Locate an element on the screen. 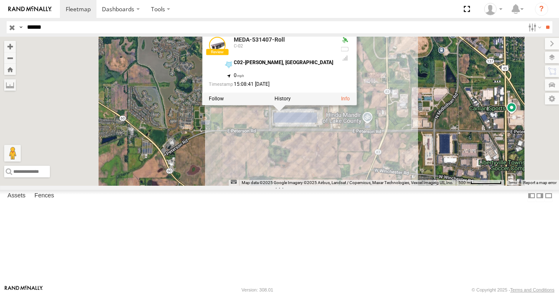 This screenshot has width=559, height=294. label: Map Settings is located at coordinates (552, 99).